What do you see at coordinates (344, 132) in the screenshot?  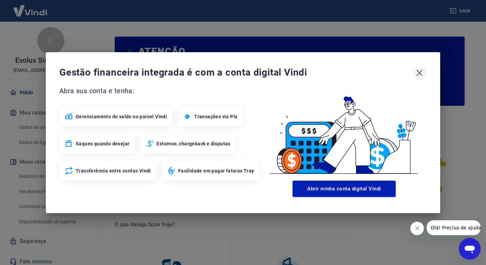 I see `img: Good Billing` at bounding box center [344, 132].